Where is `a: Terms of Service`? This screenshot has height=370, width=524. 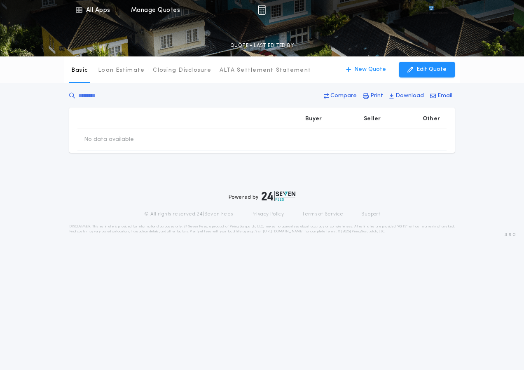 a: Terms of Service is located at coordinates (322, 214).